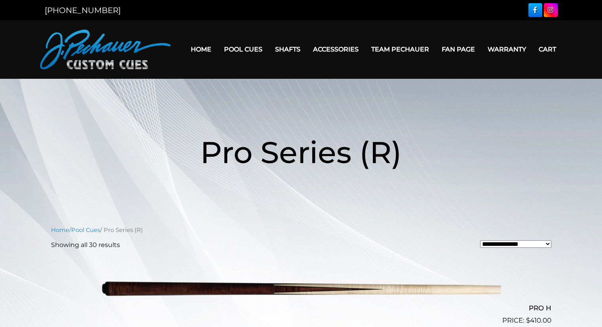 This screenshot has width=602, height=327. Describe the element at coordinates (548, 49) in the screenshot. I see `a: Cart` at that location.